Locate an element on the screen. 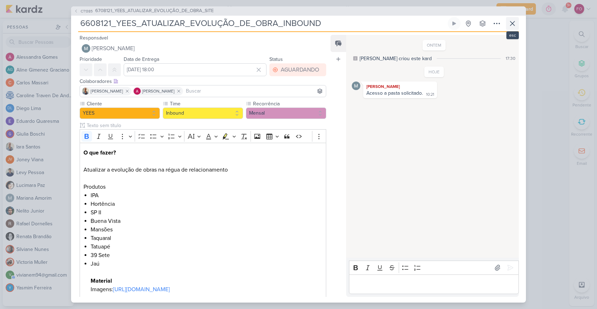 This screenshot has width=597, height=309. label: Recorrência is located at coordinates (289, 103).